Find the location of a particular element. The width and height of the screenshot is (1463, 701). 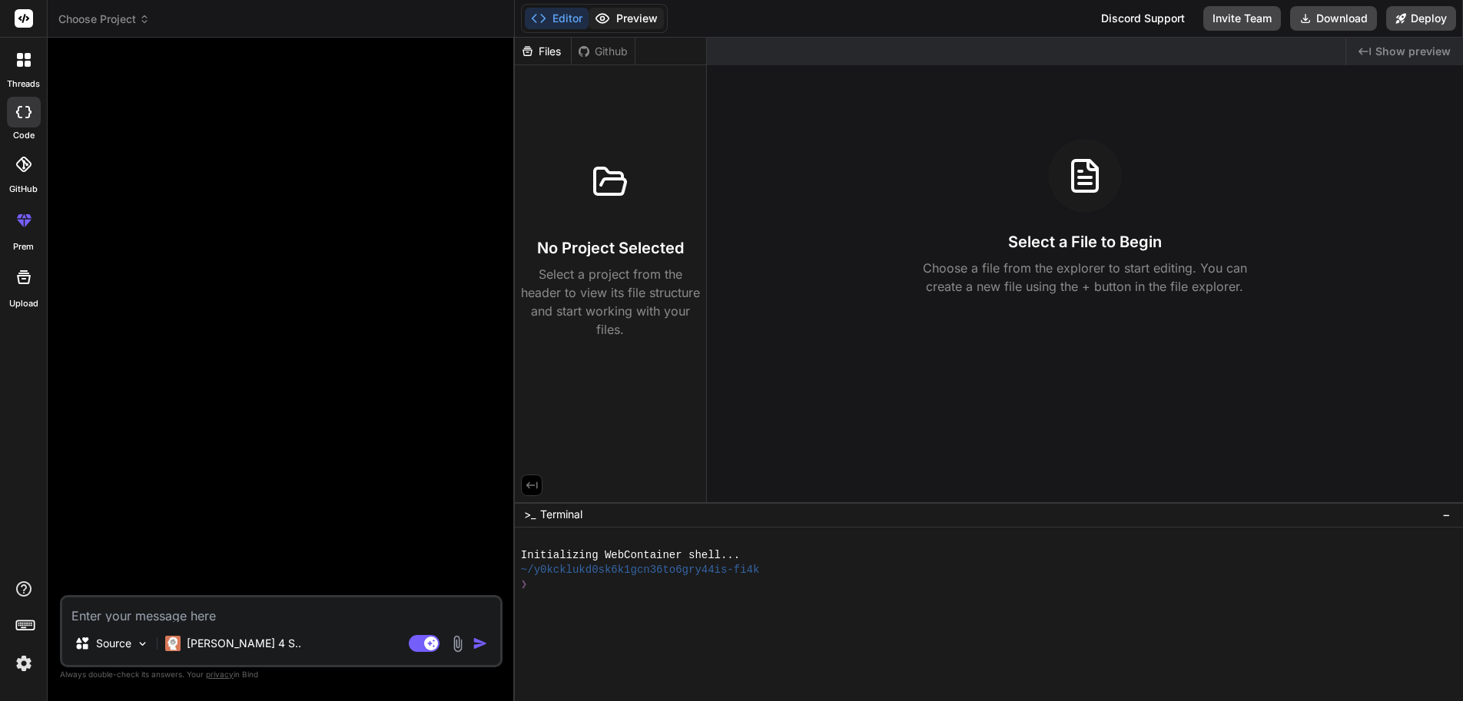

button: Preview is located at coordinates (626, 18).